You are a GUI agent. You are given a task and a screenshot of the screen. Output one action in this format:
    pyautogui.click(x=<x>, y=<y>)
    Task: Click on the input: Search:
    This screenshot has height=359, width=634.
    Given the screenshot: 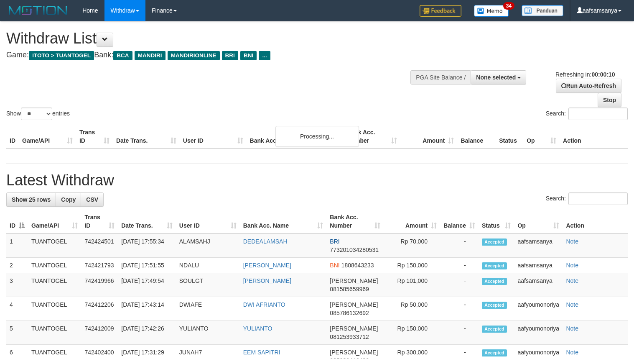 What is the action you would take?
    pyautogui.click(x=598, y=114)
    